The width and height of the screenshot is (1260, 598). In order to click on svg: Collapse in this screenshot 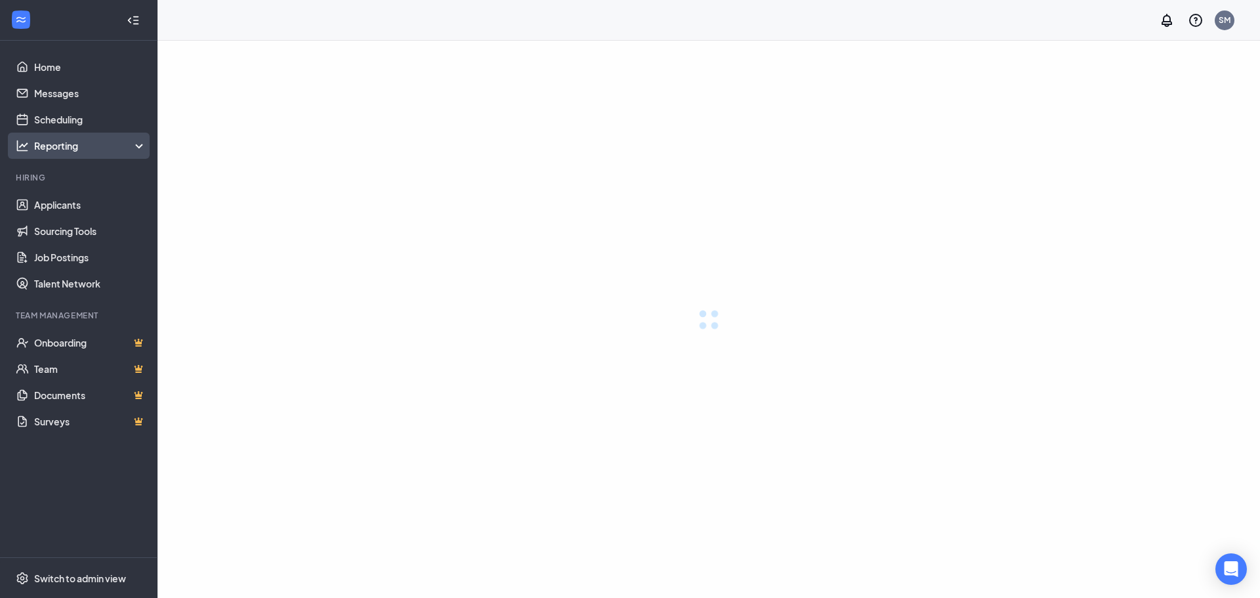, I will do `click(133, 20)`.